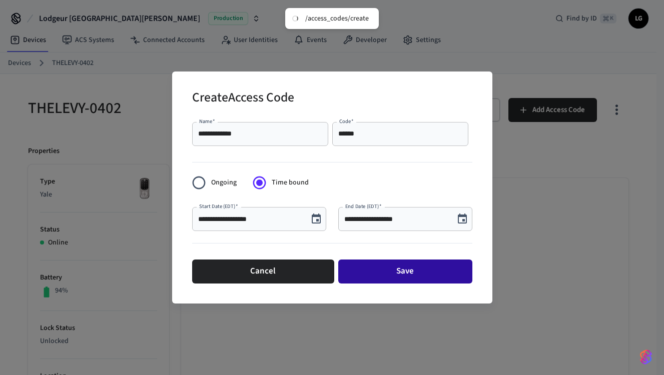 Image resolution: width=664 pixels, height=375 pixels. I want to click on div: /access_codes/create, so click(337, 19).